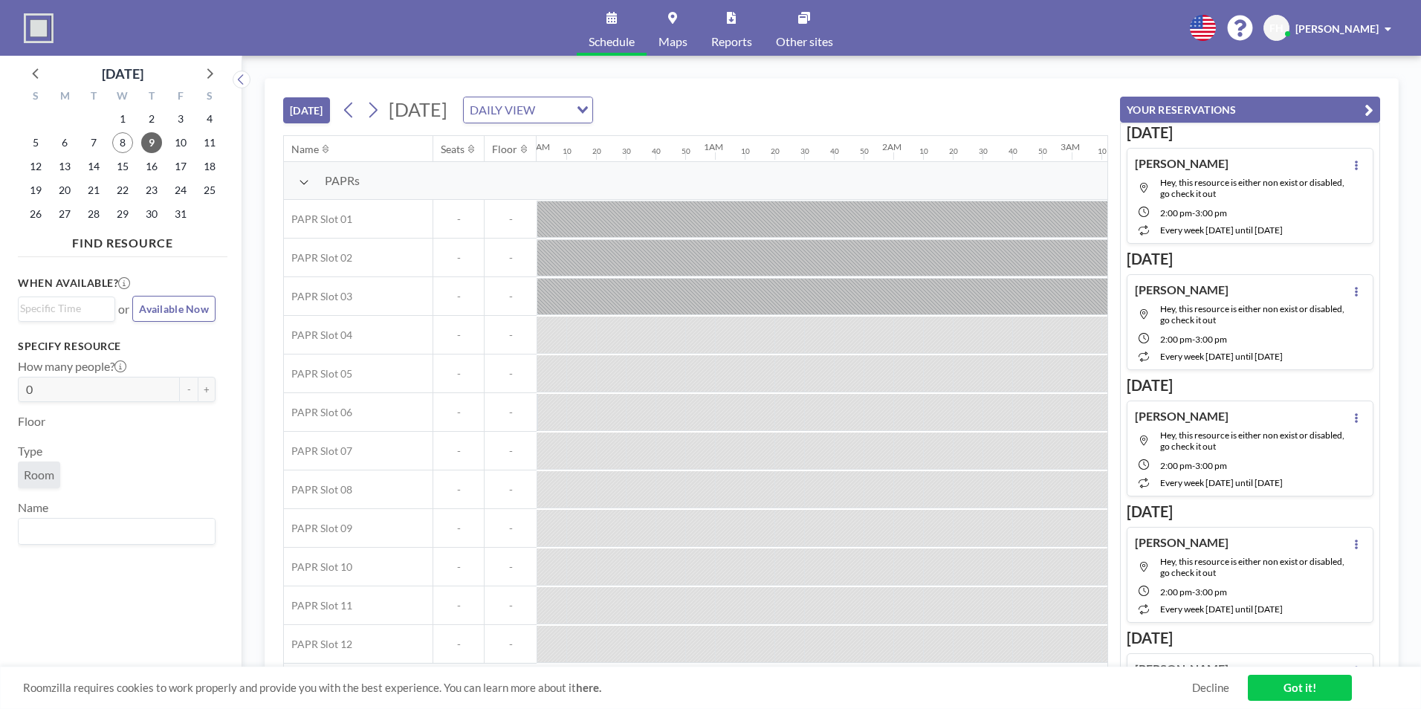  I want to click on span: DAILY VIEW, so click(502, 110).